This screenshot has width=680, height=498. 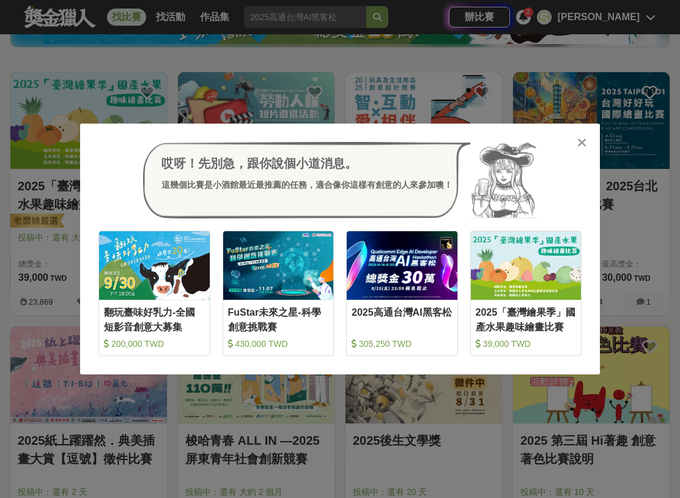 I want to click on div: 430,000 TWD, so click(x=278, y=344).